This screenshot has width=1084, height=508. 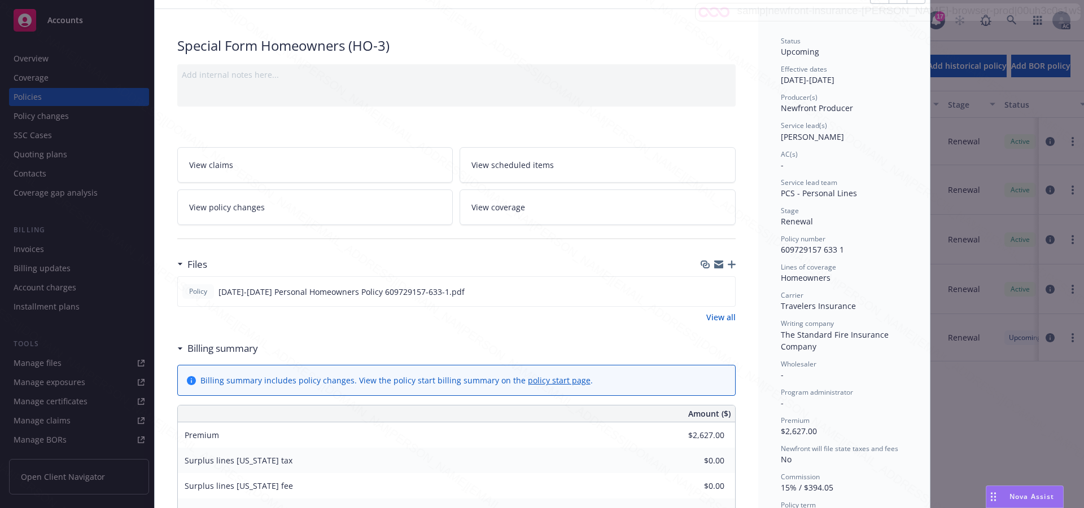 What do you see at coordinates (818, 306) in the screenshot?
I see `span: Travelers Insurance` at bounding box center [818, 306].